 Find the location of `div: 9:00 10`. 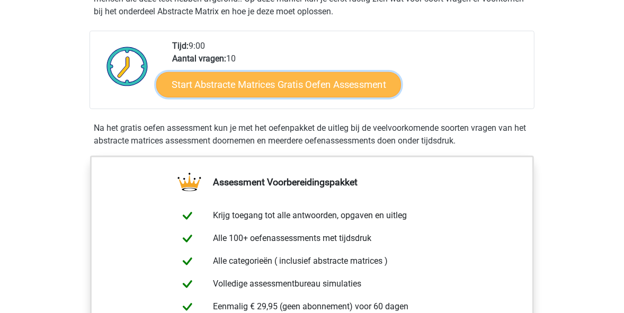

div: 9:00 10 is located at coordinates (348, 74).